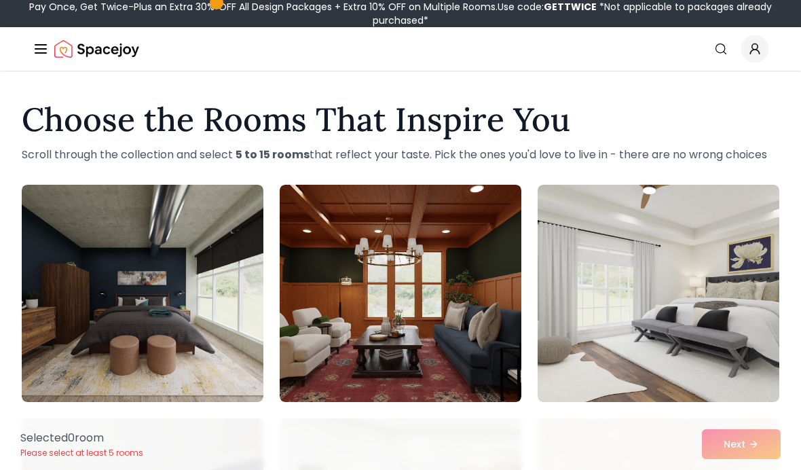 The image size is (801, 470). Describe the element at coordinates (96, 49) in the screenshot. I see `a: Spacejoy` at that location.